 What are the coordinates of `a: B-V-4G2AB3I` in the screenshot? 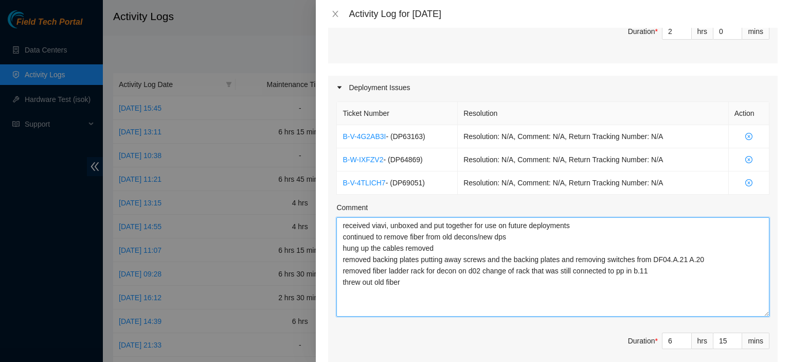 It's located at (364, 136).